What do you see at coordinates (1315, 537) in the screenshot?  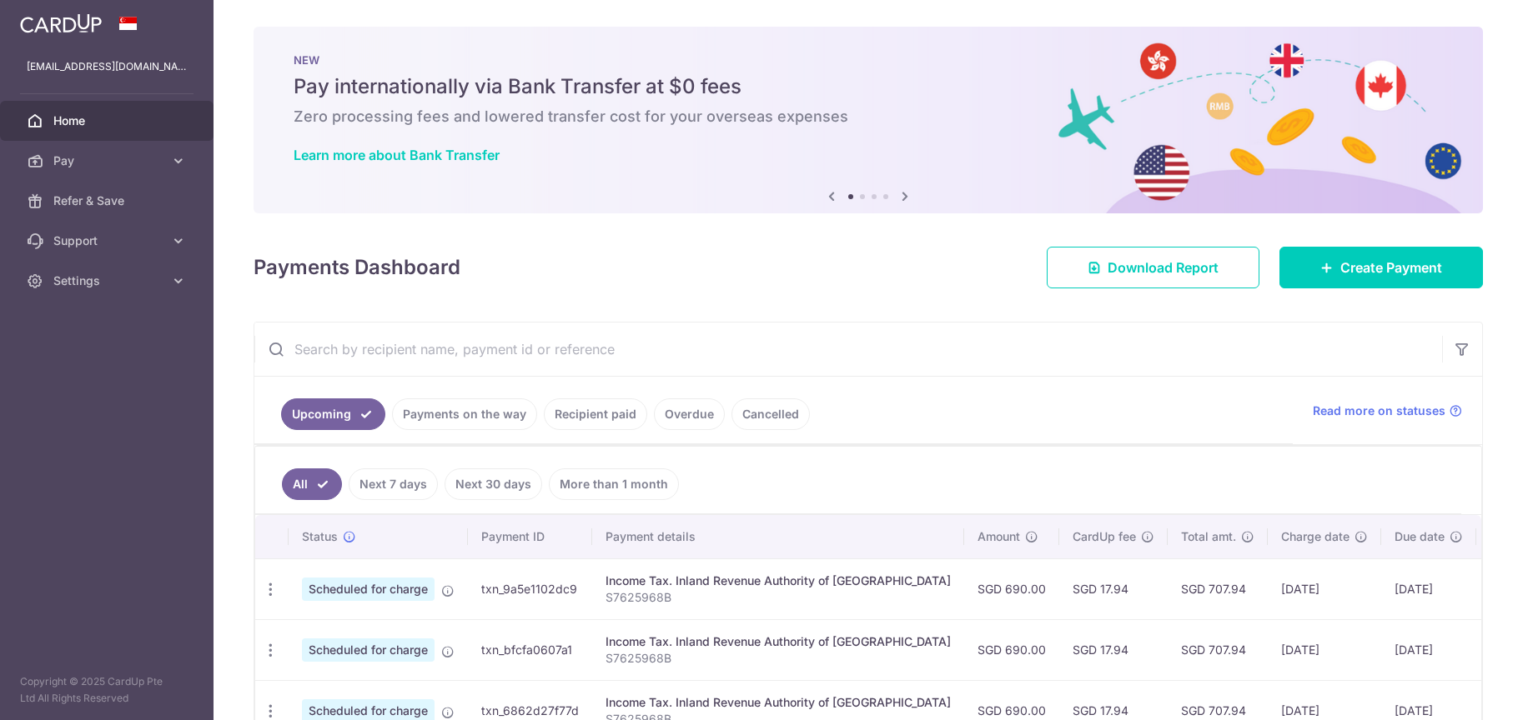 I see `span: Charge date` at bounding box center [1315, 537].